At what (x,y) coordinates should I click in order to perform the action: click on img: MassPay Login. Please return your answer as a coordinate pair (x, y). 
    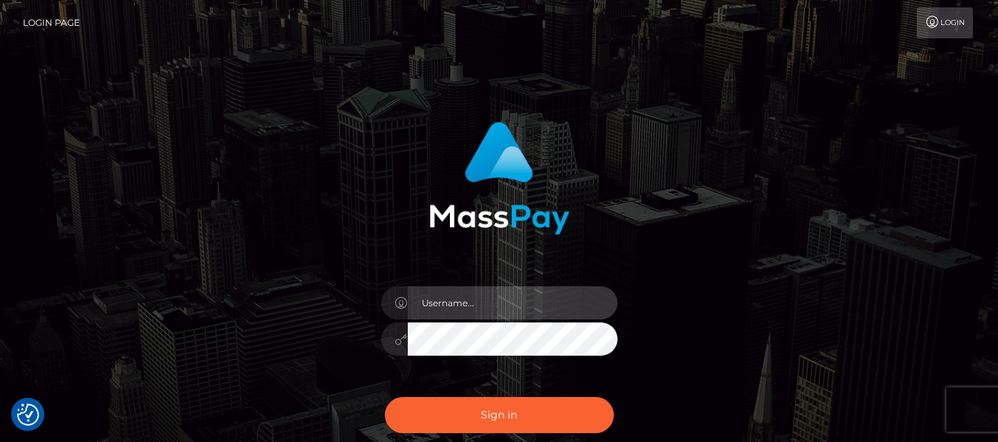
    Looking at the image, I should click on (499, 178).